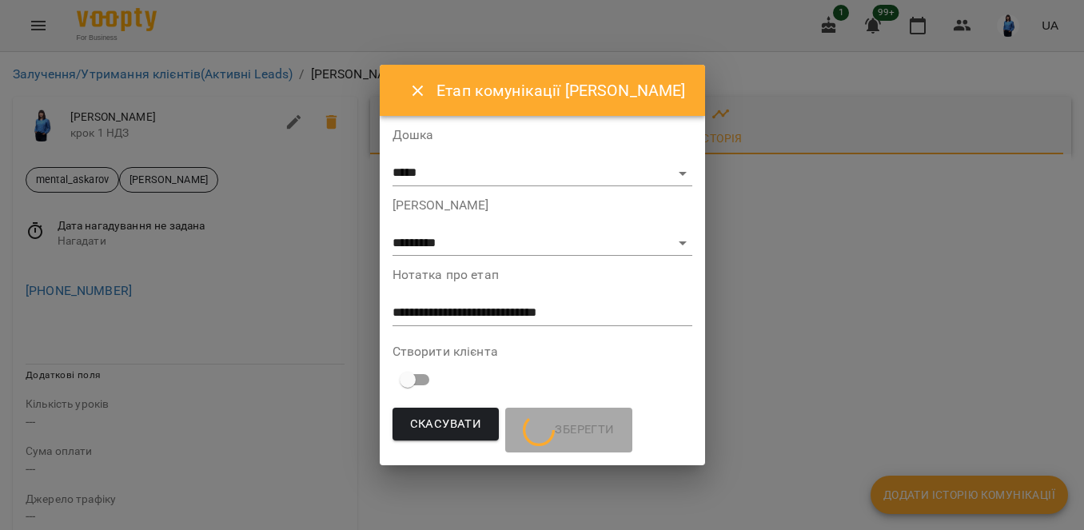 The height and width of the screenshot is (530, 1084). Describe the element at coordinates (446, 425) in the screenshot. I see `span: Скасувати` at that location.